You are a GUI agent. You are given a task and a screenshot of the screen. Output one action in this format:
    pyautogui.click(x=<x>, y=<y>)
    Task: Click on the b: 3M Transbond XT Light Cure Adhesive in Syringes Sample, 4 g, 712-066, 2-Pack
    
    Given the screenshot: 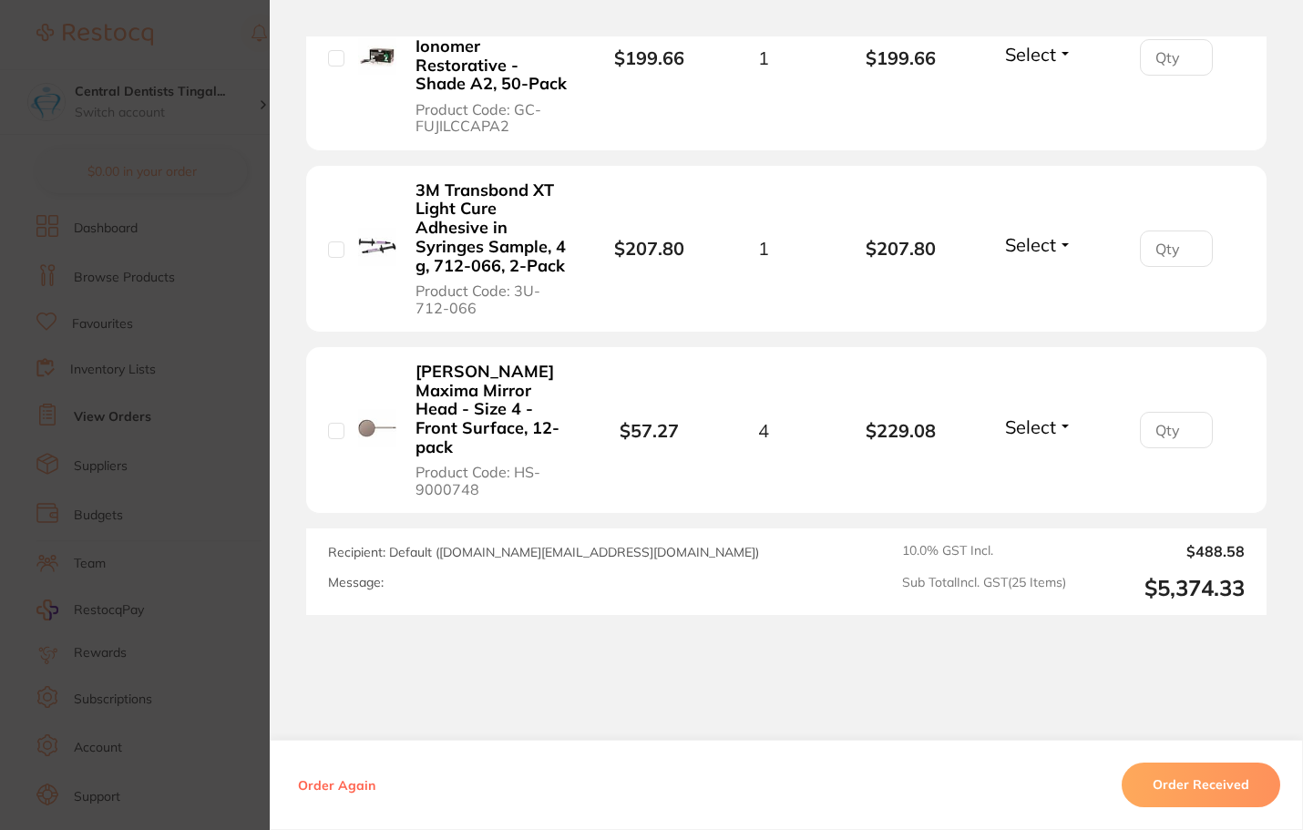 What is the action you would take?
    pyautogui.click(x=493, y=228)
    